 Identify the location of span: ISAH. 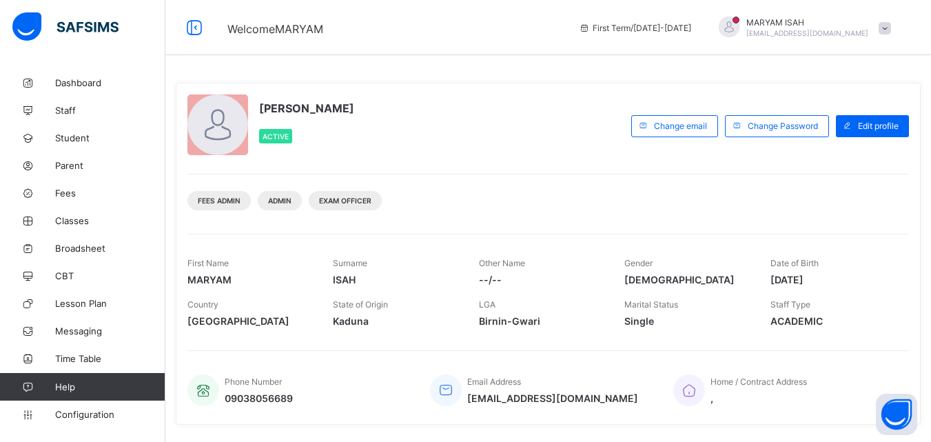
(395, 279).